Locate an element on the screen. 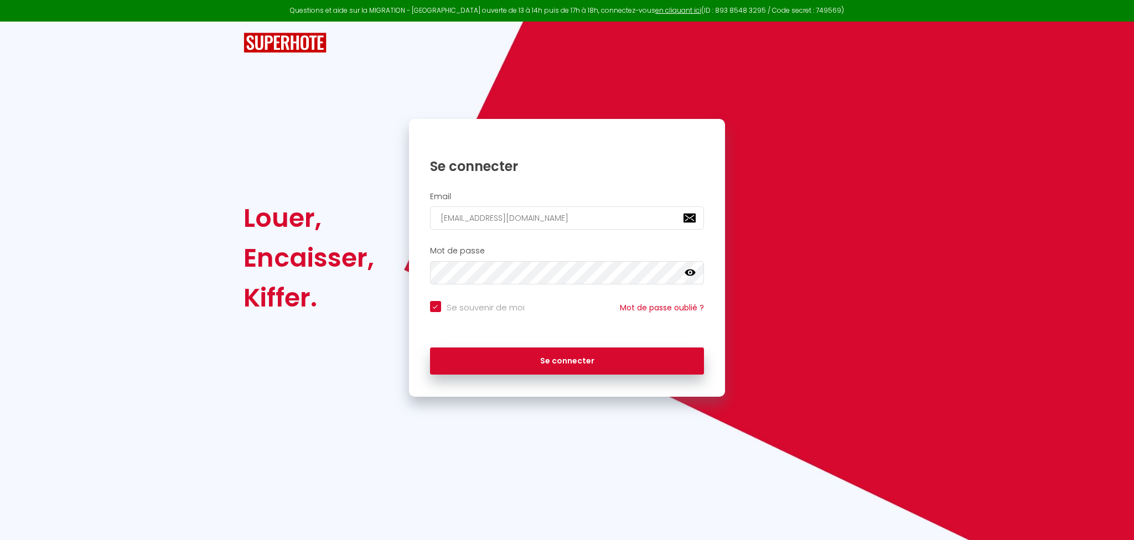 The width and height of the screenshot is (1134, 540). div: Kiffer. is located at coordinates (309, 298).